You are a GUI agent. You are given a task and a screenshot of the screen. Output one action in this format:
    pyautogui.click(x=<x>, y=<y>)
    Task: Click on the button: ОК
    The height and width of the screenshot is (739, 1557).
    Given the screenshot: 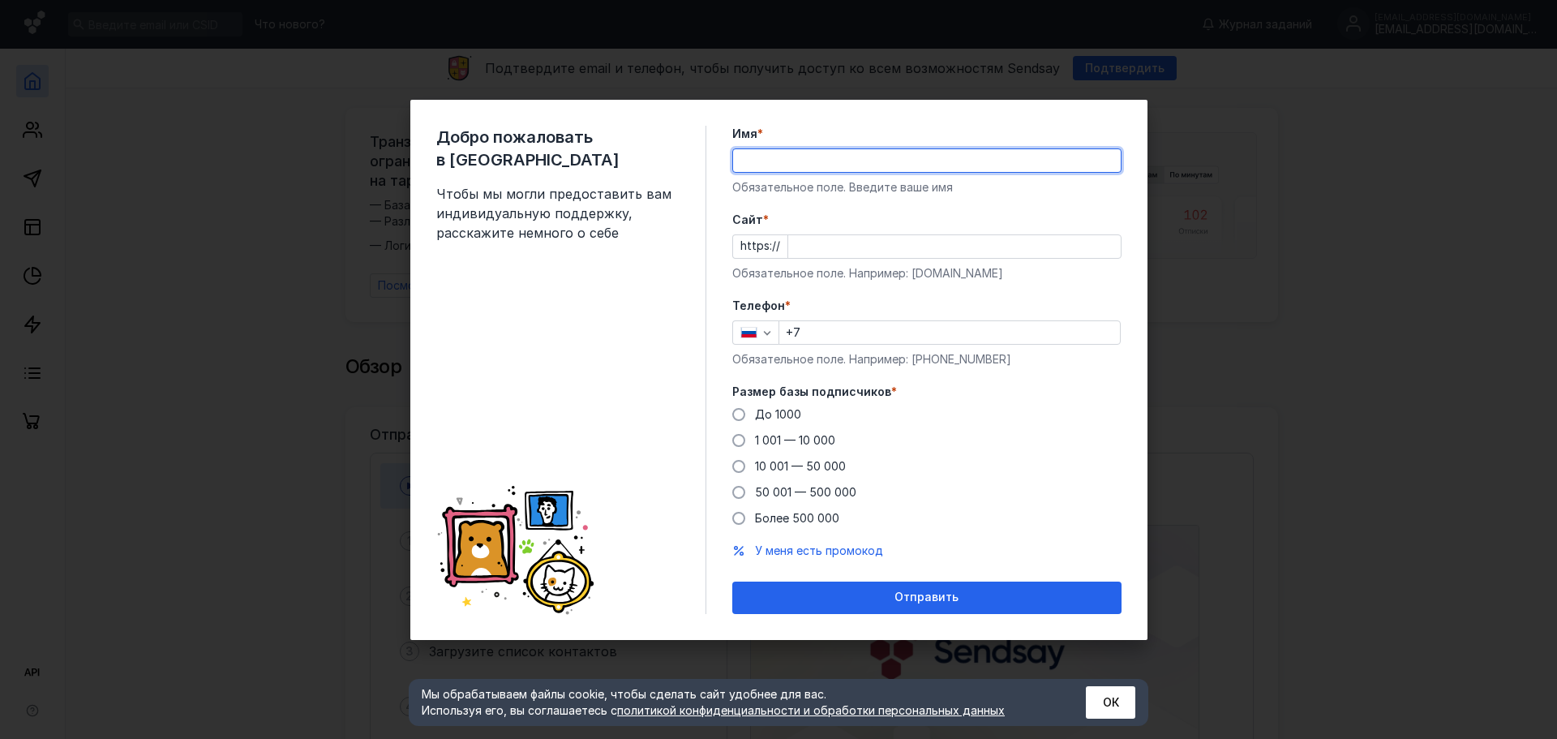 What is the action you would take?
    pyautogui.click(x=1110, y=702)
    